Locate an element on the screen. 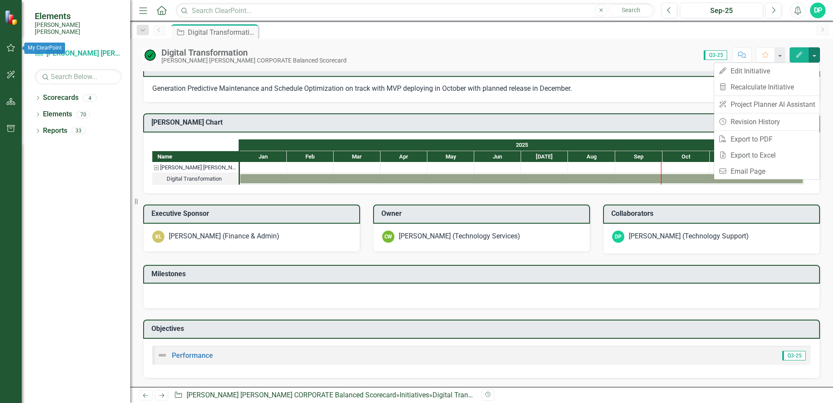 The width and height of the screenshot is (833, 403). img: Not Defined is located at coordinates (162, 355).